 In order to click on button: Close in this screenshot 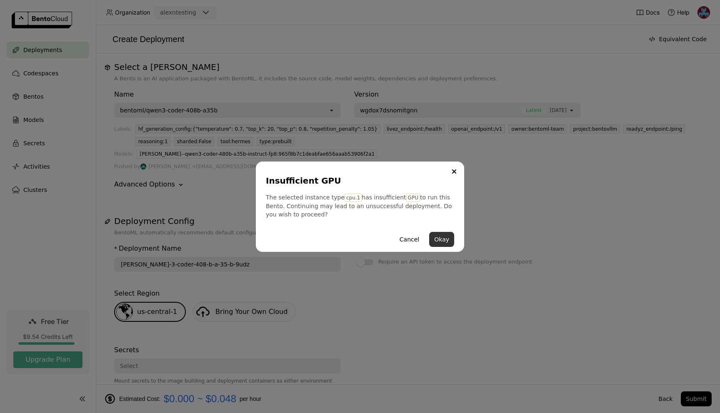, I will do `click(454, 172)`.